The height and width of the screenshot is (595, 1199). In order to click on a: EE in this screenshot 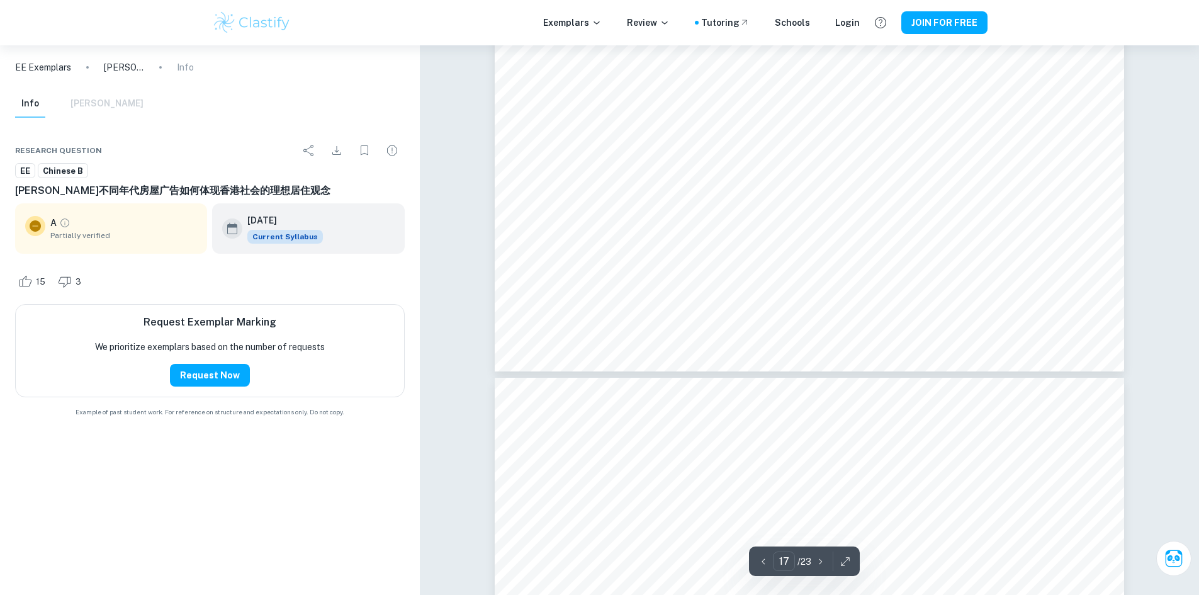, I will do `click(25, 171)`.